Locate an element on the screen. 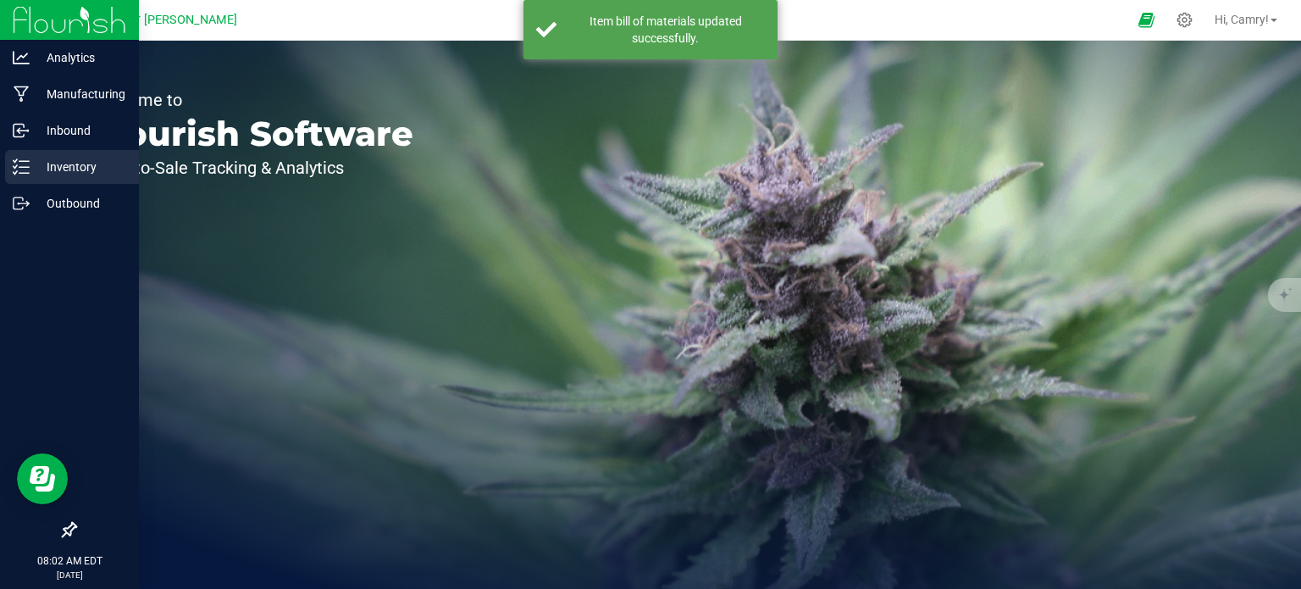 Image resolution: width=1301 pixels, height=589 pixels. p: Outbound is located at coordinates (80, 203).